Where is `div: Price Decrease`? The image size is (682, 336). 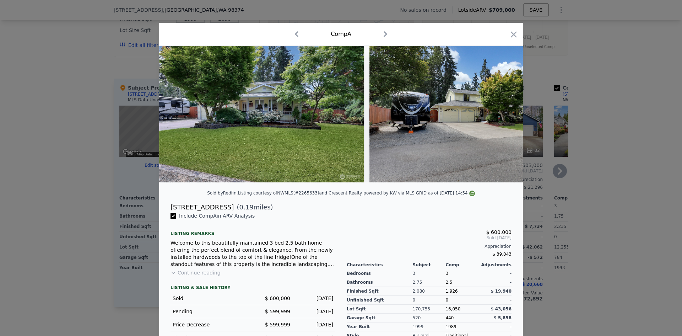
div: Price Decrease is located at coordinates (210, 324).